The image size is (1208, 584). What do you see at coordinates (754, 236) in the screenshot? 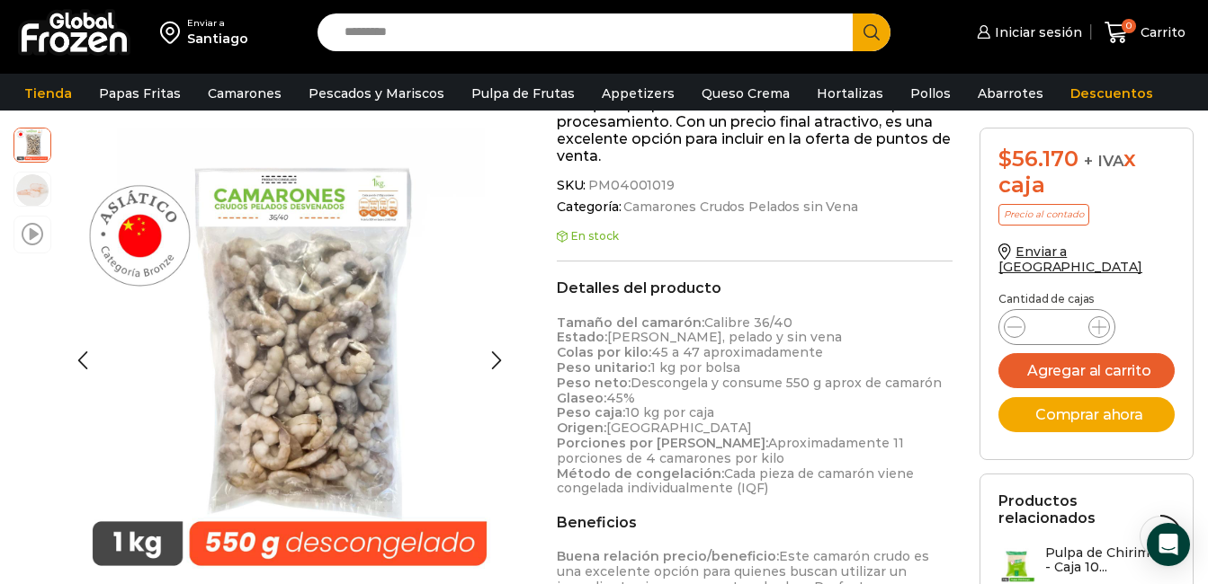
I see `p: En stock` at bounding box center [754, 236].